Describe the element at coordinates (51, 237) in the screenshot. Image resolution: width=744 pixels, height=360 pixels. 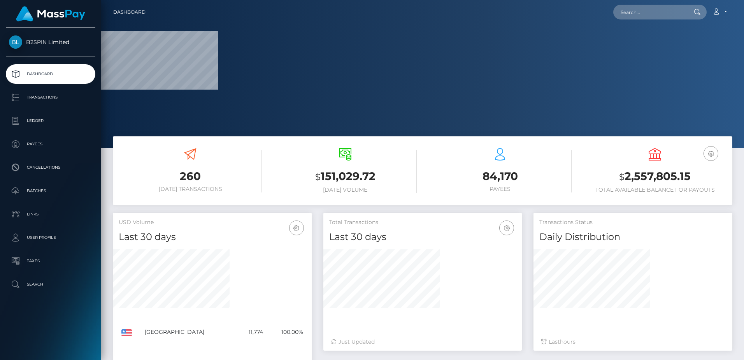
I see `p: User Profile` at that location.